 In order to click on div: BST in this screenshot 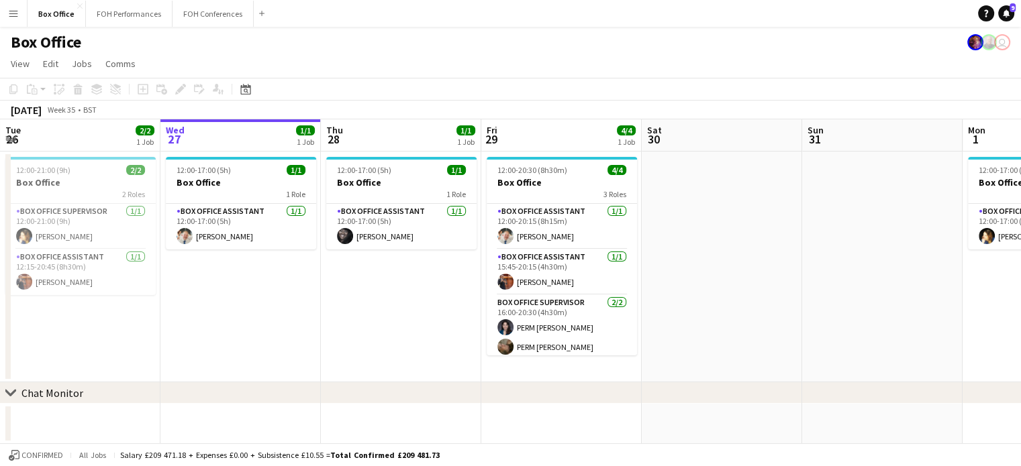, I will do `click(90, 109)`.